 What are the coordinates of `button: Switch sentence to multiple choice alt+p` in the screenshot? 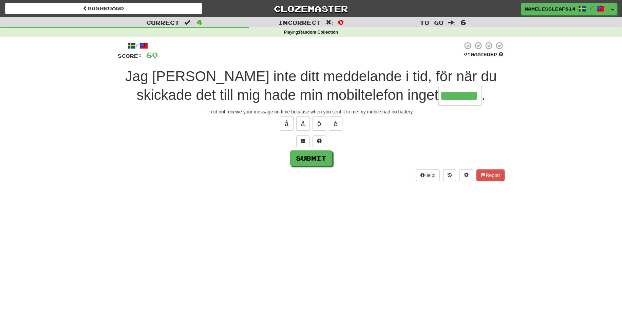 It's located at (303, 141).